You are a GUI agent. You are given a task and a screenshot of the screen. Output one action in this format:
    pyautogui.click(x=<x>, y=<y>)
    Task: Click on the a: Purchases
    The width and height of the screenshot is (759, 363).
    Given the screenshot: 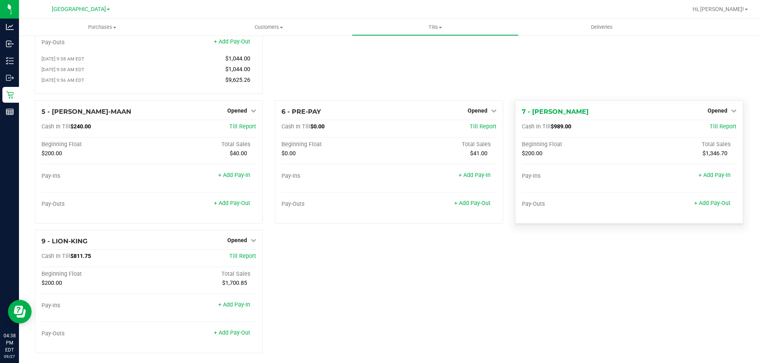 What is the action you would take?
    pyautogui.click(x=102, y=27)
    